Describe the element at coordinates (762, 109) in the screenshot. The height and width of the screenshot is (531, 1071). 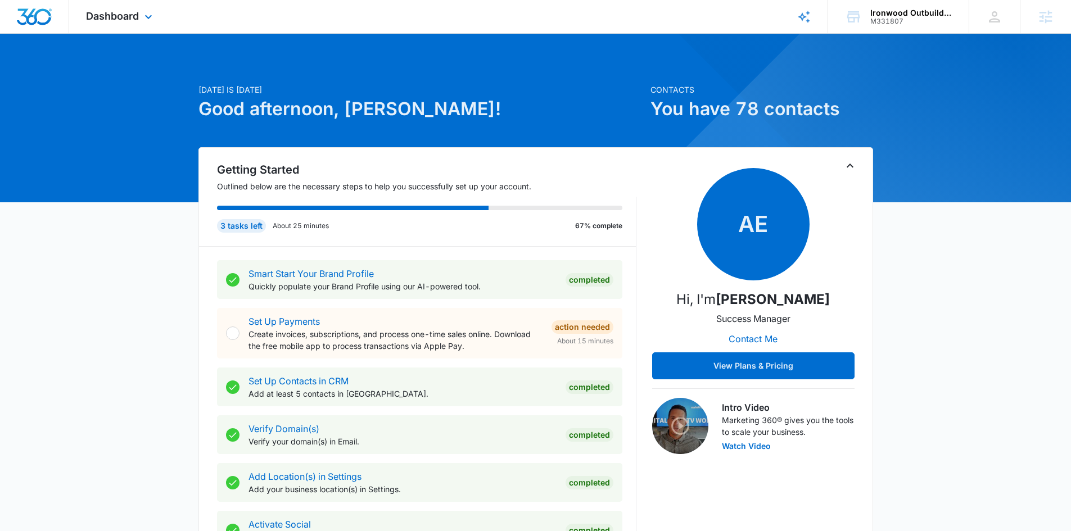
I see `h1: You have 78 contacts` at that location.